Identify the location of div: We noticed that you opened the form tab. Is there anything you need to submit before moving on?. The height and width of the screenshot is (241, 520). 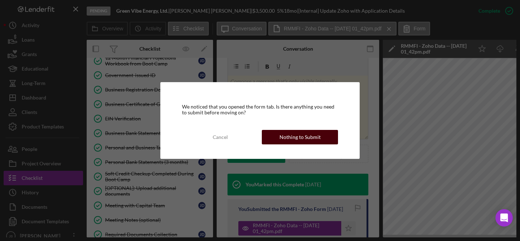
(260, 109).